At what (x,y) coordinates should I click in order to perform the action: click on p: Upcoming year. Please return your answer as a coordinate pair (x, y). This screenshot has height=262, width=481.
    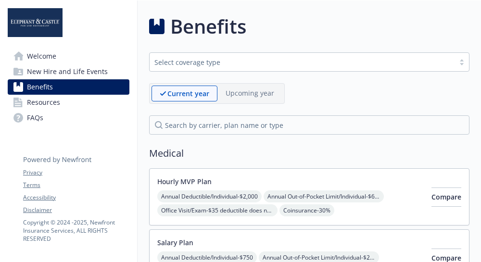
    Looking at the image, I should click on (250, 93).